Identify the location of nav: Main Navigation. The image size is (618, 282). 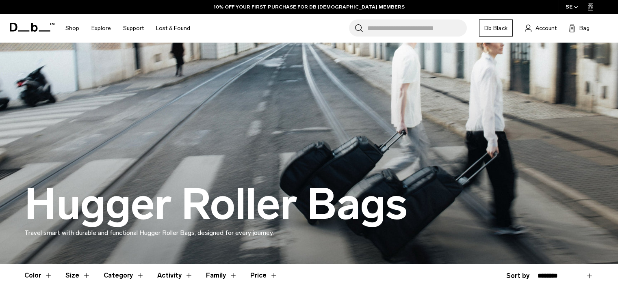
(128, 28).